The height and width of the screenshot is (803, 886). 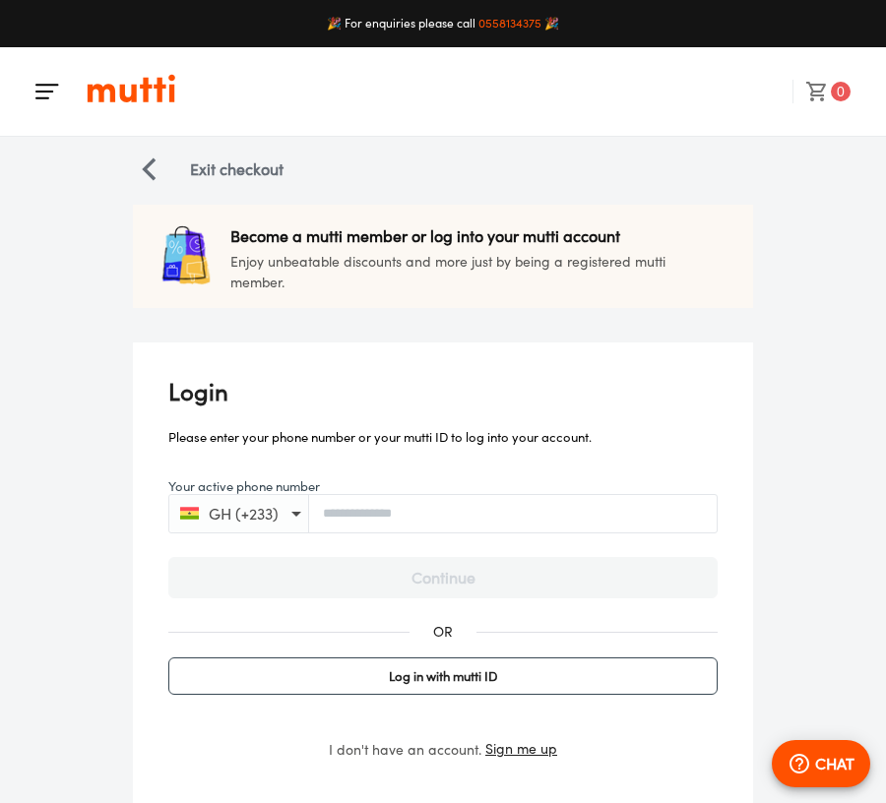 What do you see at coordinates (443, 749) in the screenshot?
I see `div: I don't have an account.` at bounding box center [443, 749].